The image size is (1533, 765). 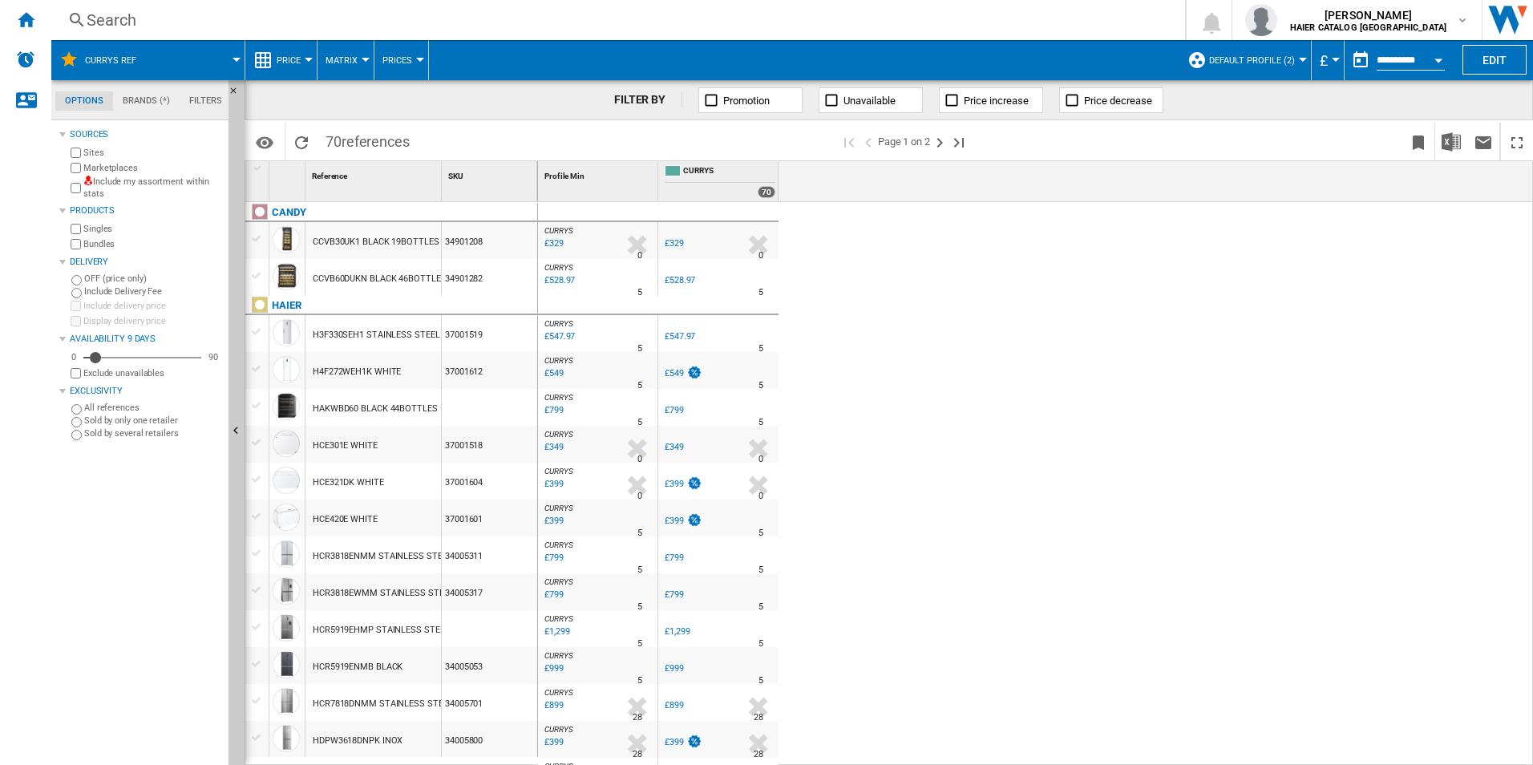 What do you see at coordinates (674, 243) in the screenshot?
I see `div: £329` at bounding box center [674, 243].